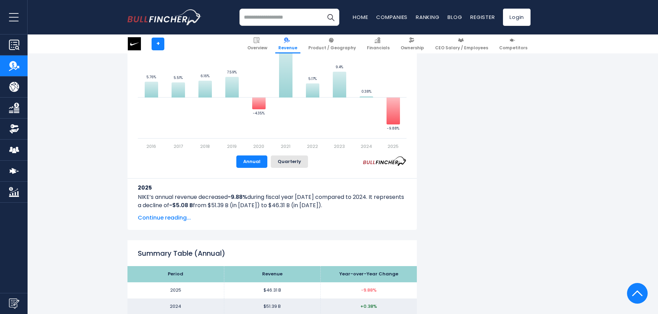 The image size is (658, 314). I want to click on a: Login, so click(517, 17).